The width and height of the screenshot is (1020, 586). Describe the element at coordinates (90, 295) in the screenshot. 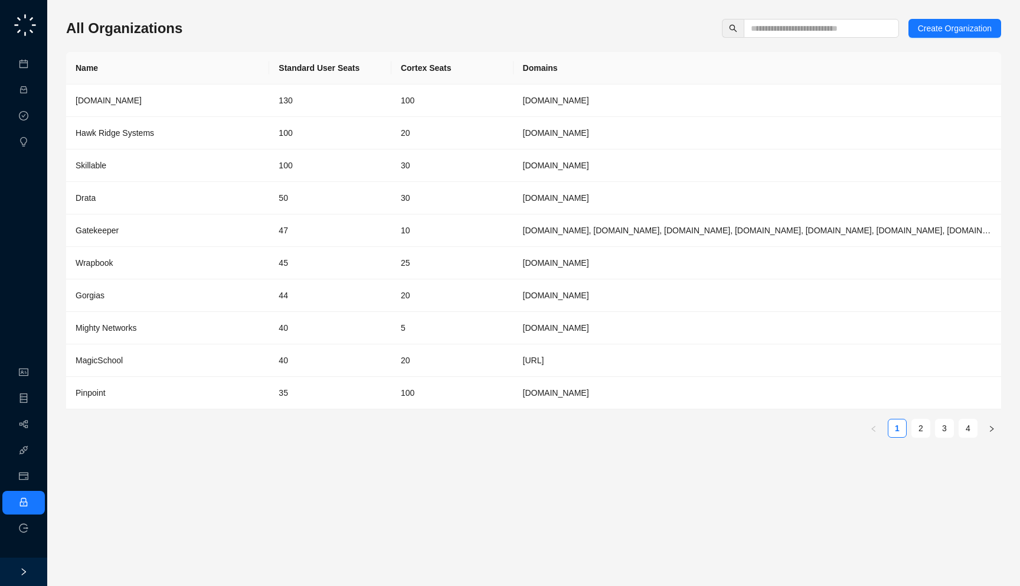

I see `span: Gorgias` at that location.